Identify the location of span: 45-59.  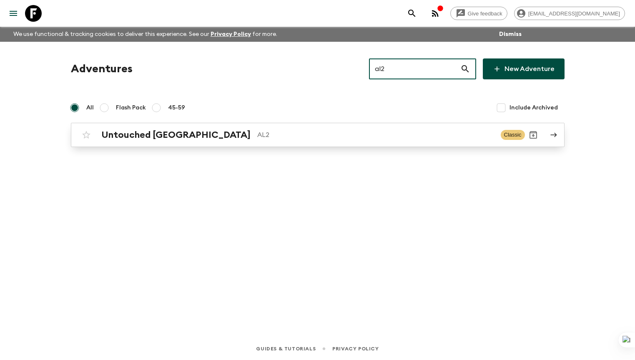
(176, 108).